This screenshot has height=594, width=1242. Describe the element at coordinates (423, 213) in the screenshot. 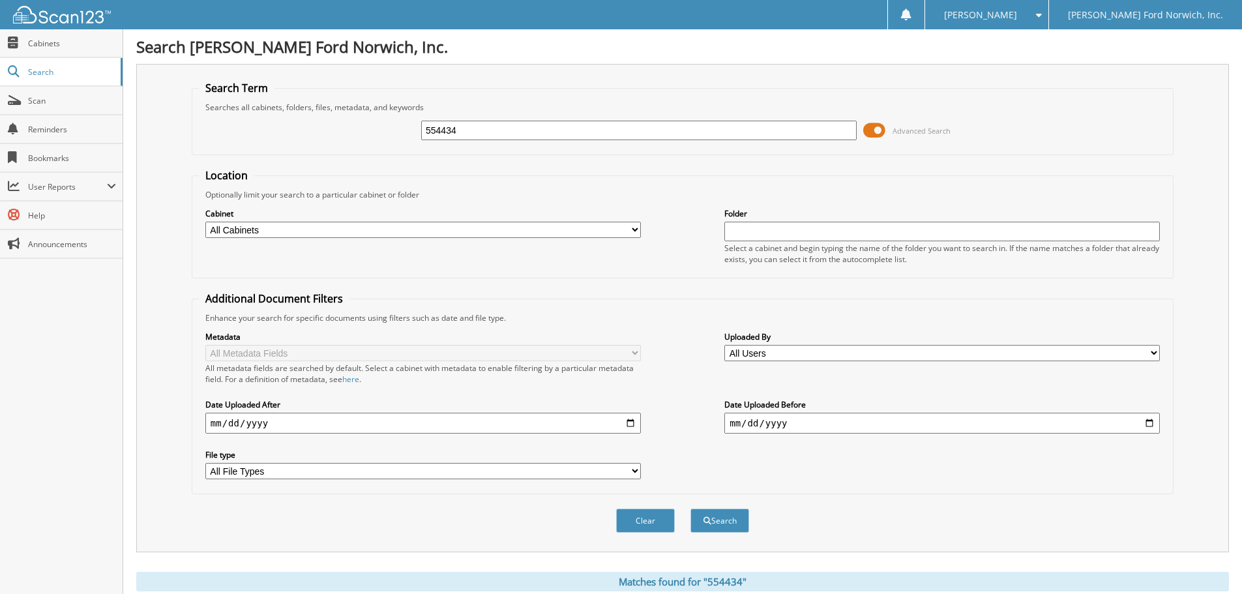

I see `label: Cabinet` at that location.